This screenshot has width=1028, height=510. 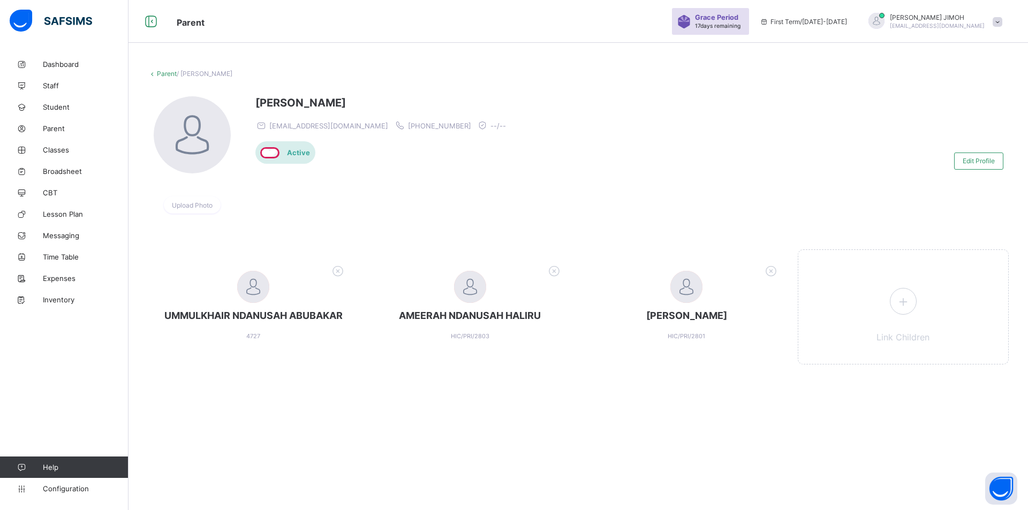 I want to click on img: UMAR photo, so click(x=192, y=135).